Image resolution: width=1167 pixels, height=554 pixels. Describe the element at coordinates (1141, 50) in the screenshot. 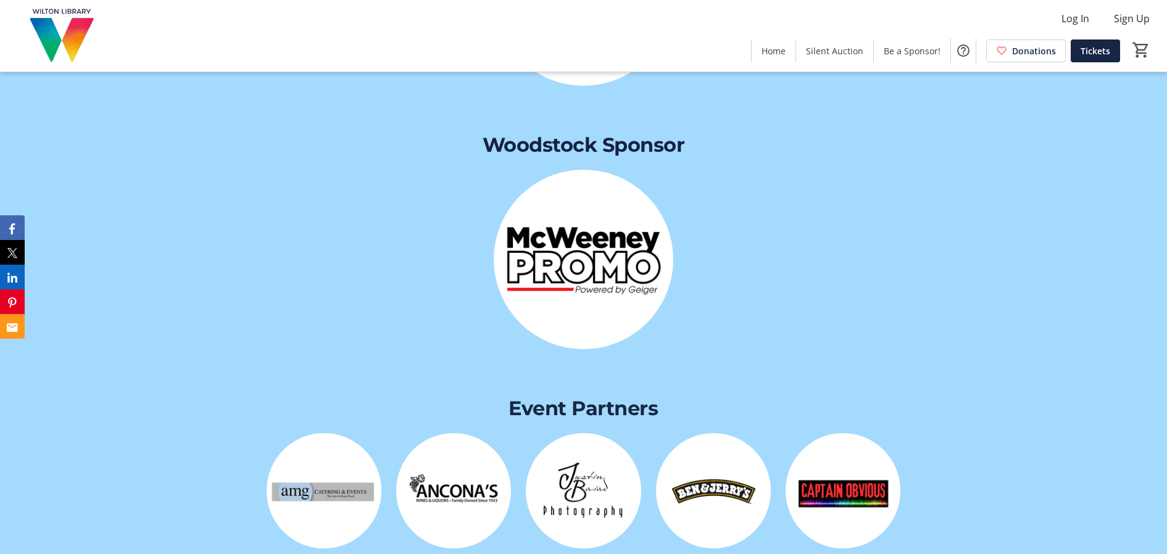

I see `button: Cart` at that location.